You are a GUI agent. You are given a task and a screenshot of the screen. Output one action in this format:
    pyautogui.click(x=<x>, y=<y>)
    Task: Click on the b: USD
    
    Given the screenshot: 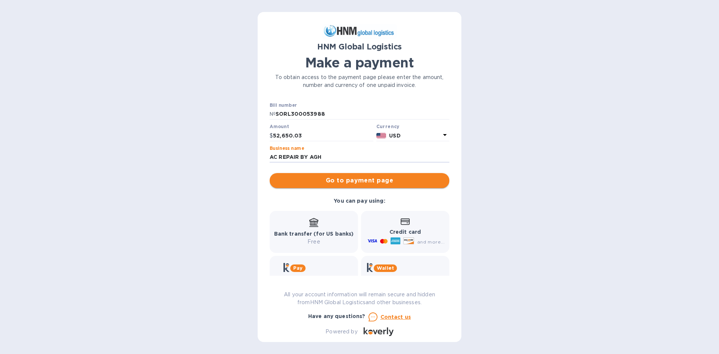 What is the action you would take?
    pyautogui.click(x=395, y=136)
    